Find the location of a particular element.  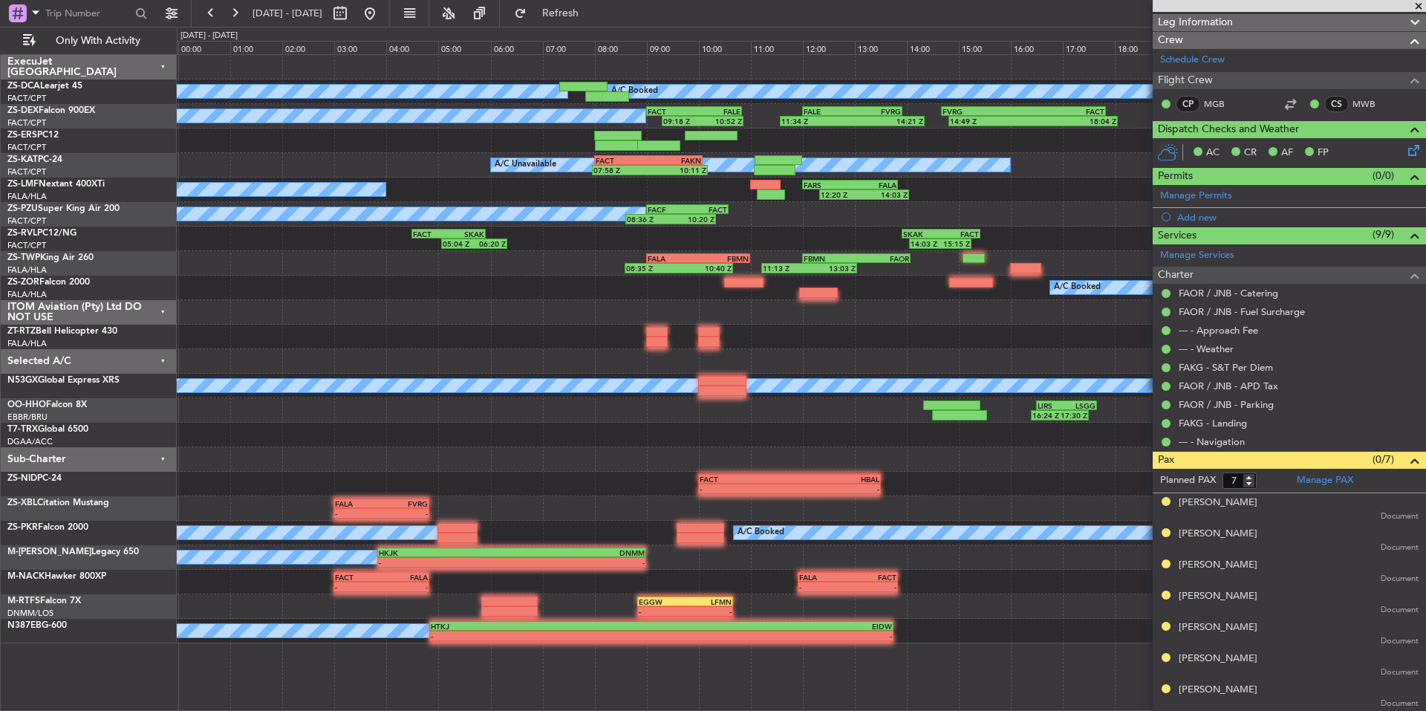

span: Leg Information is located at coordinates (1195, 22).